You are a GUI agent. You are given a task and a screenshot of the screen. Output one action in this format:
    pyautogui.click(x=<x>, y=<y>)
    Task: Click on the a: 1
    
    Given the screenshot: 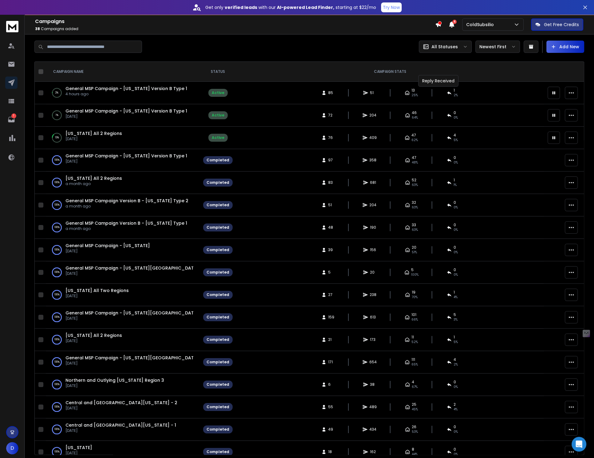 What is the action you would take?
    pyautogui.click(x=11, y=120)
    